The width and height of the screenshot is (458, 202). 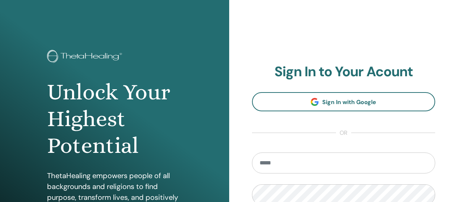 I want to click on h2: Sign In to Your Acount, so click(x=344, y=72).